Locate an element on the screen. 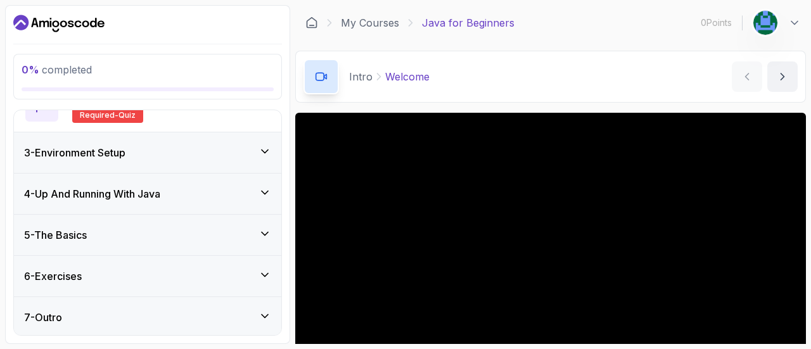 The width and height of the screenshot is (811, 349). span: 0 % is located at coordinates (30, 70).